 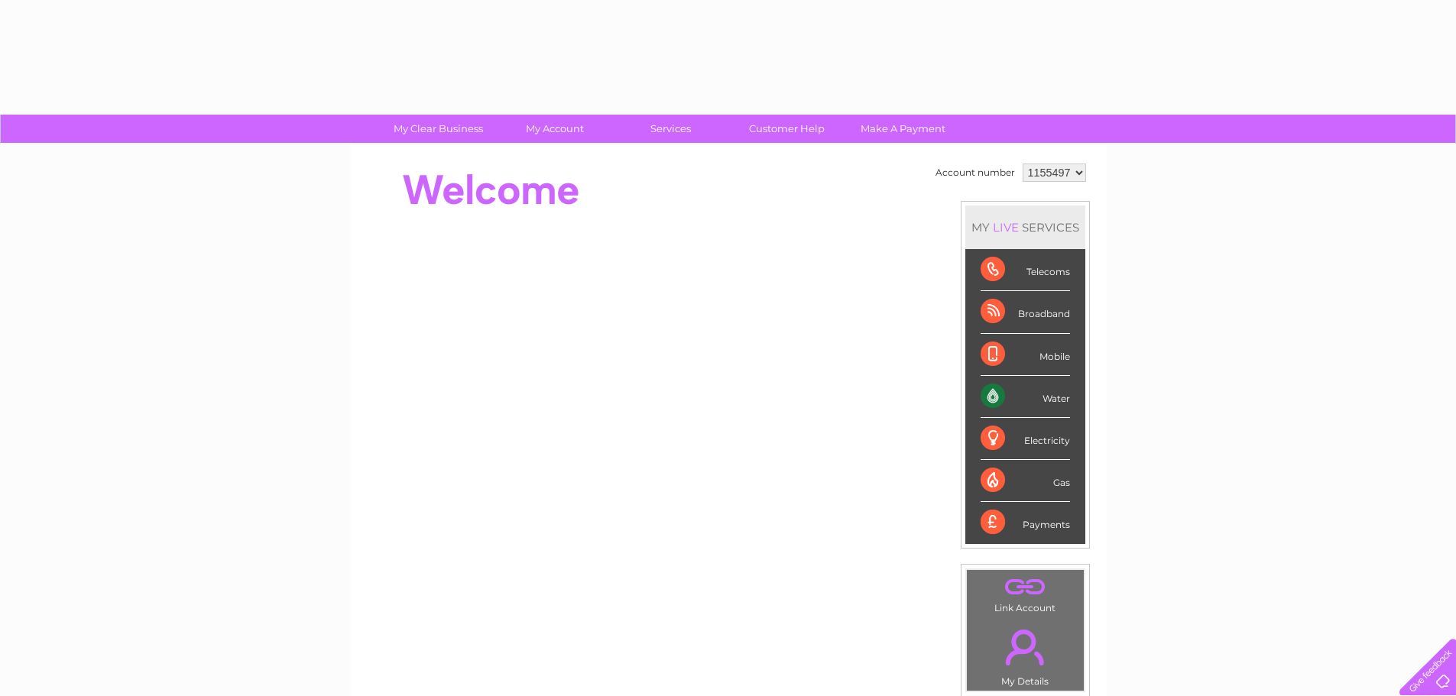 What do you see at coordinates (786, 128) in the screenshot?
I see `a: Customer Help` at bounding box center [786, 128].